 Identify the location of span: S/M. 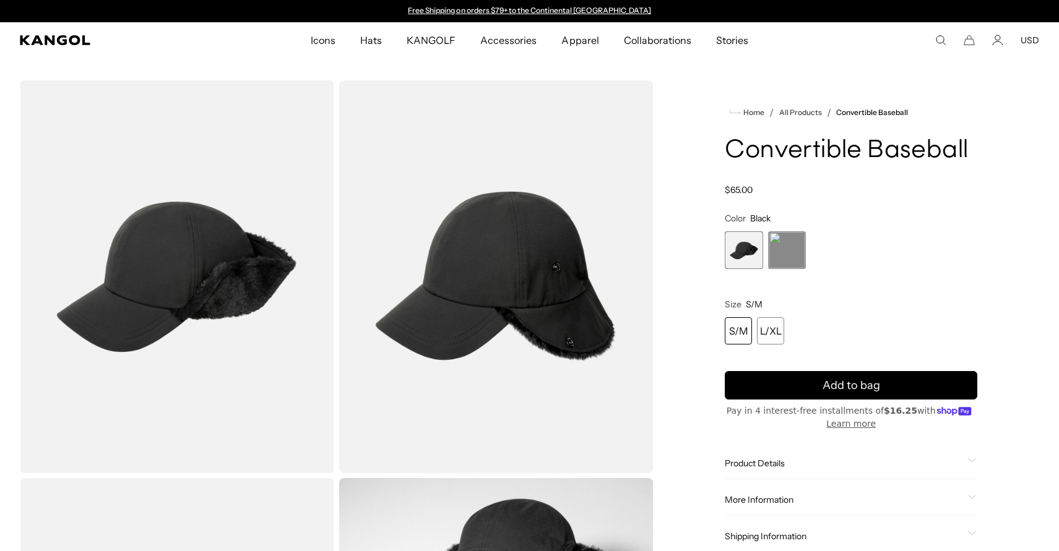
(754, 304).